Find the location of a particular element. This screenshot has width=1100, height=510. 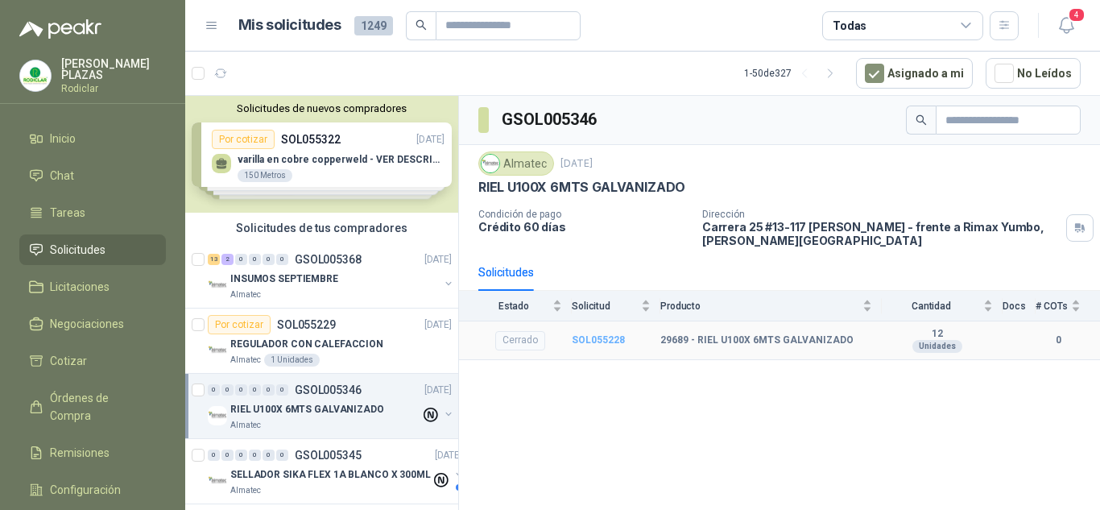

span: Estado is located at coordinates (514, 306).